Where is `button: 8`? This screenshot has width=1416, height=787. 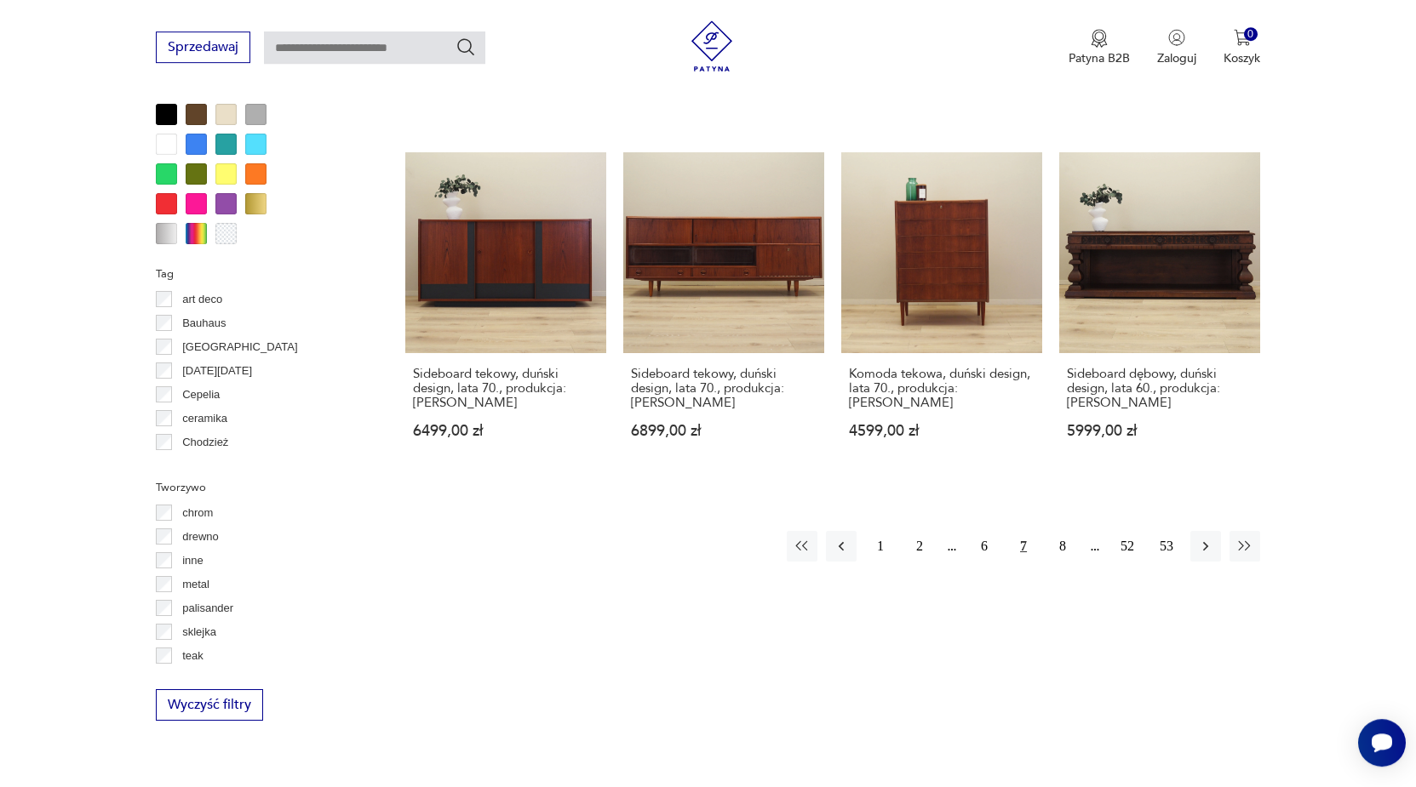
button: 8 is located at coordinates (1062, 546).